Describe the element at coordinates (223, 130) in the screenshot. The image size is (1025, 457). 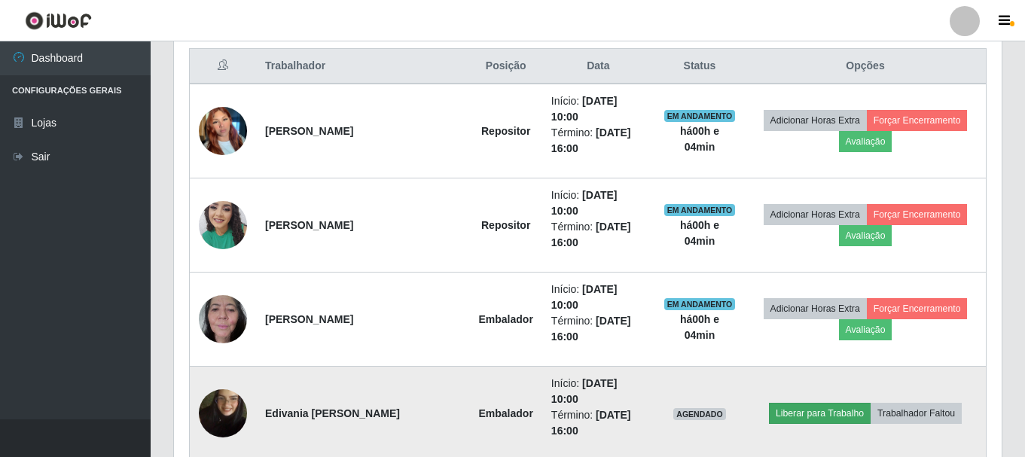
I see `img: 1739276484437.jpeg` at that location.